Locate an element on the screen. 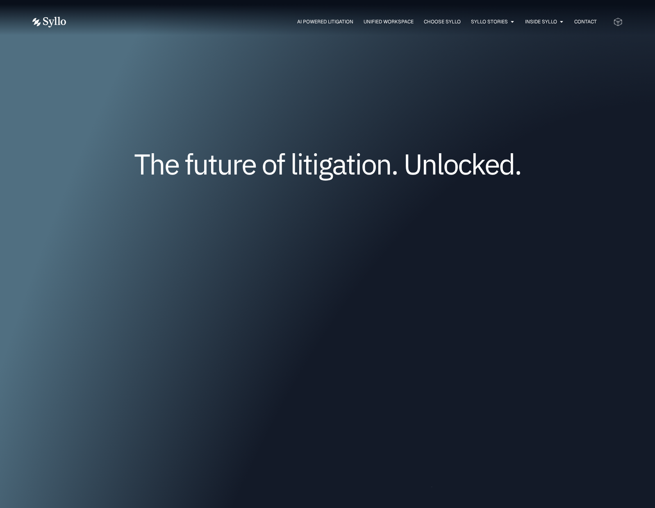  nav: Menu is located at coordinates (339, 22).